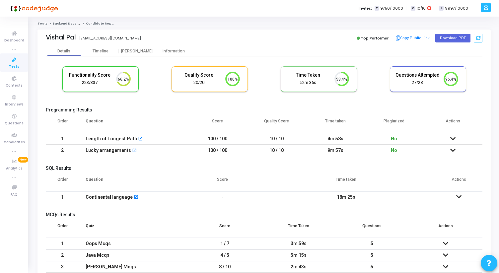  What do you see at coordinates (413, 38) in the screenshot?
I see `button: Copy Public Link` at bounding box center [413, 38].